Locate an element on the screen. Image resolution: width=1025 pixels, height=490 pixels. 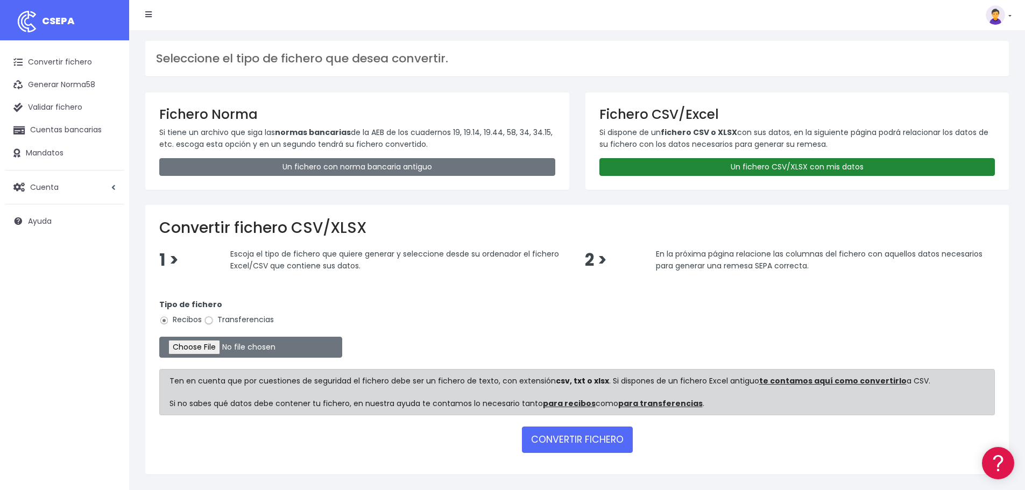
p: Si dispone de un con sus datos, en la siguiente página podrá relacionar los datos de su fichero c... is located at coordinates (797, 138).